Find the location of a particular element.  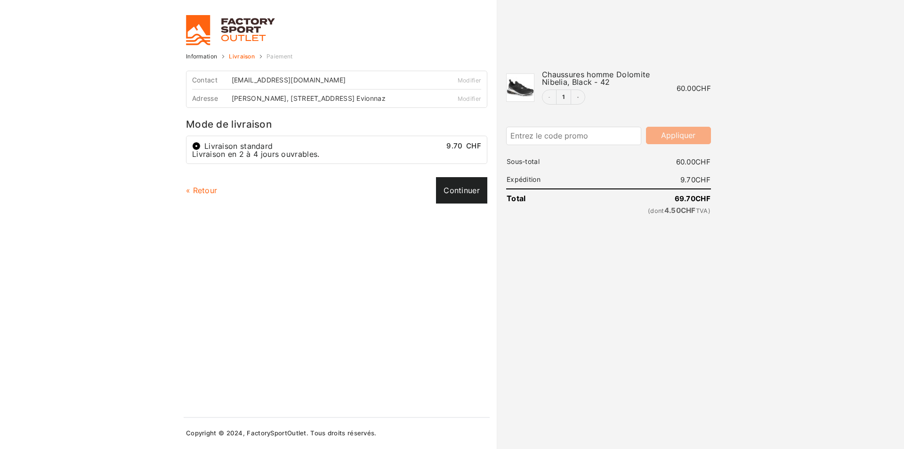

label: Livraison standard is located at coordinates (343, 146).